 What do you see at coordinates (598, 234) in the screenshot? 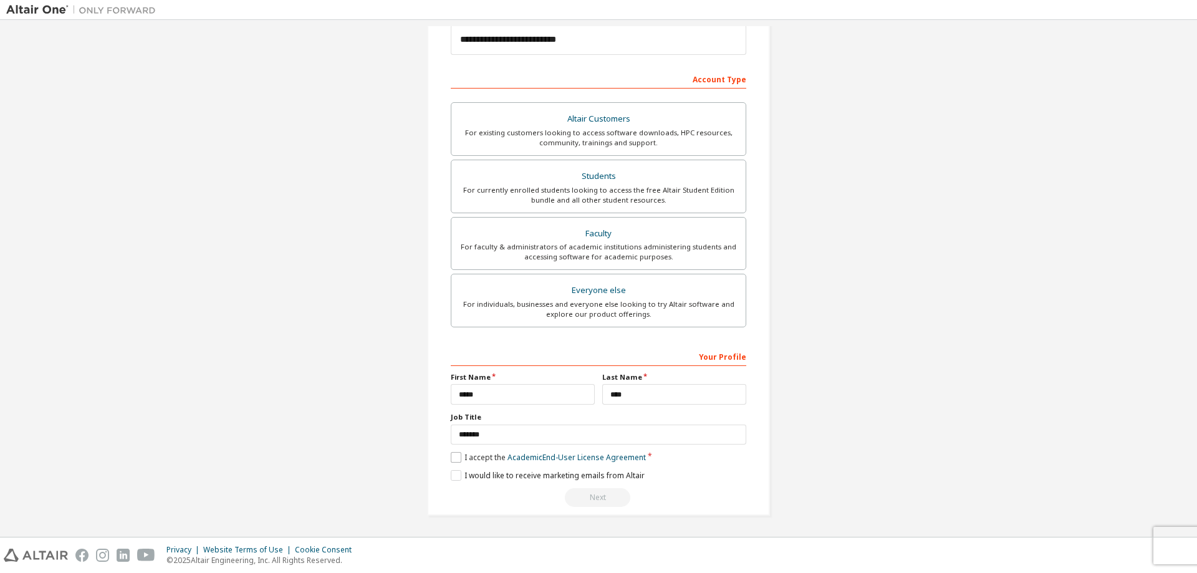
I see `div: Faculty` at bounding box center [598, 234].